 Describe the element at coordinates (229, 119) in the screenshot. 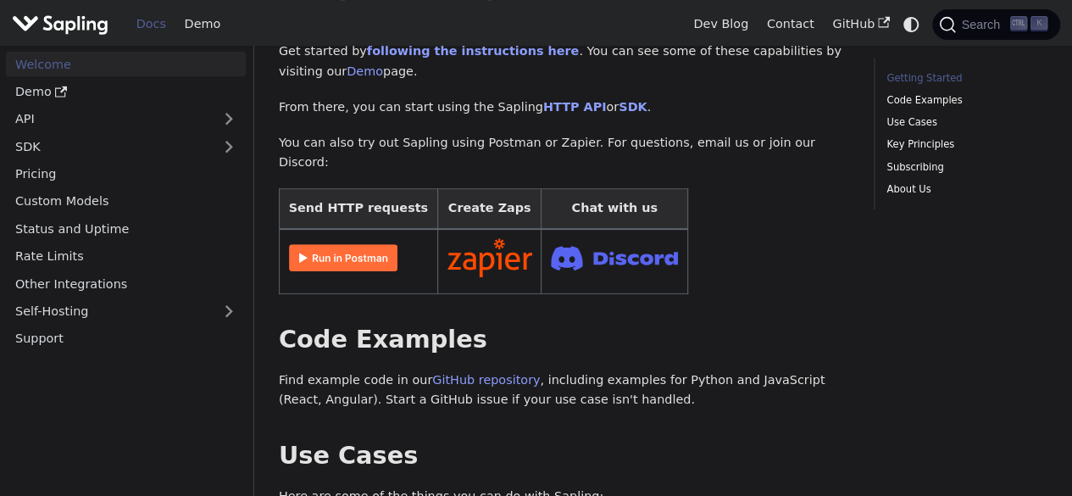

I see `button: Expand sidebar category 'API'` at that location.